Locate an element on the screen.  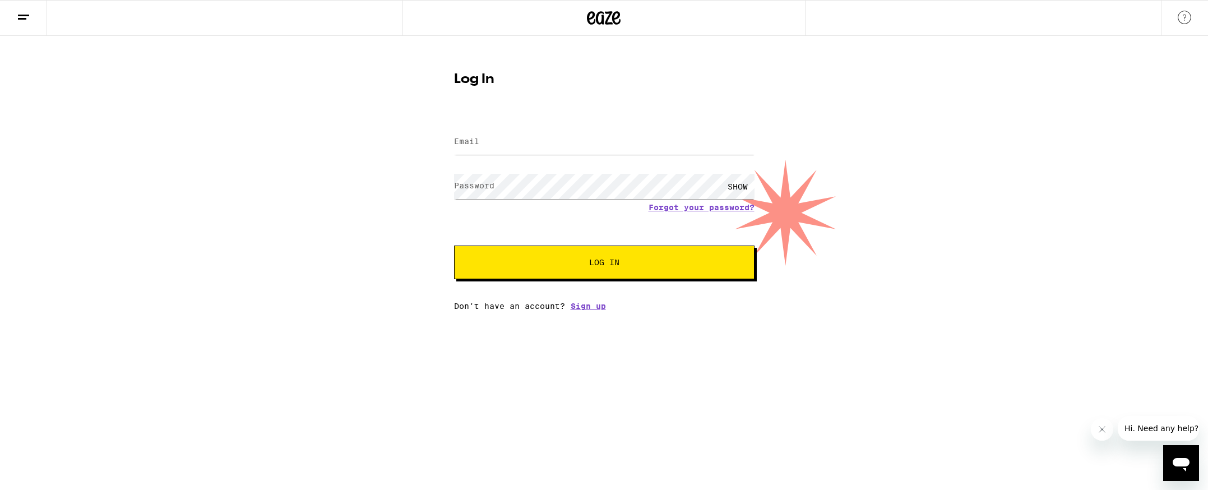
span: Hi. Need any help? is located at coordinates (44, 12).